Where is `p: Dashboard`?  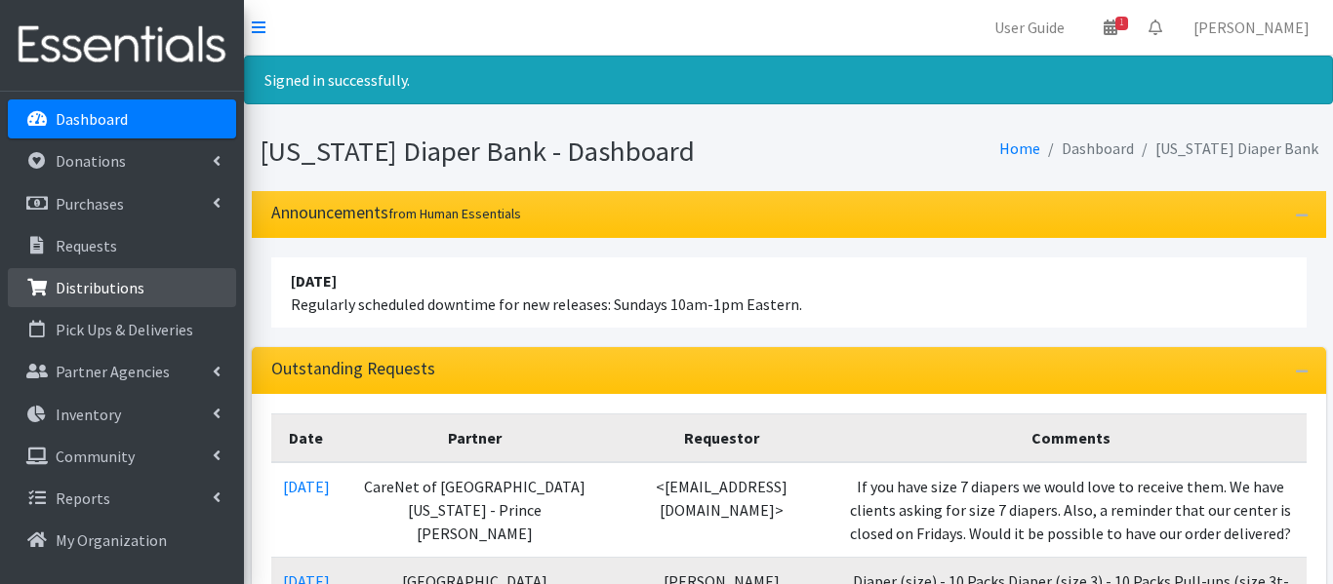 p: Dashboard is located at coordinates (92, 119).